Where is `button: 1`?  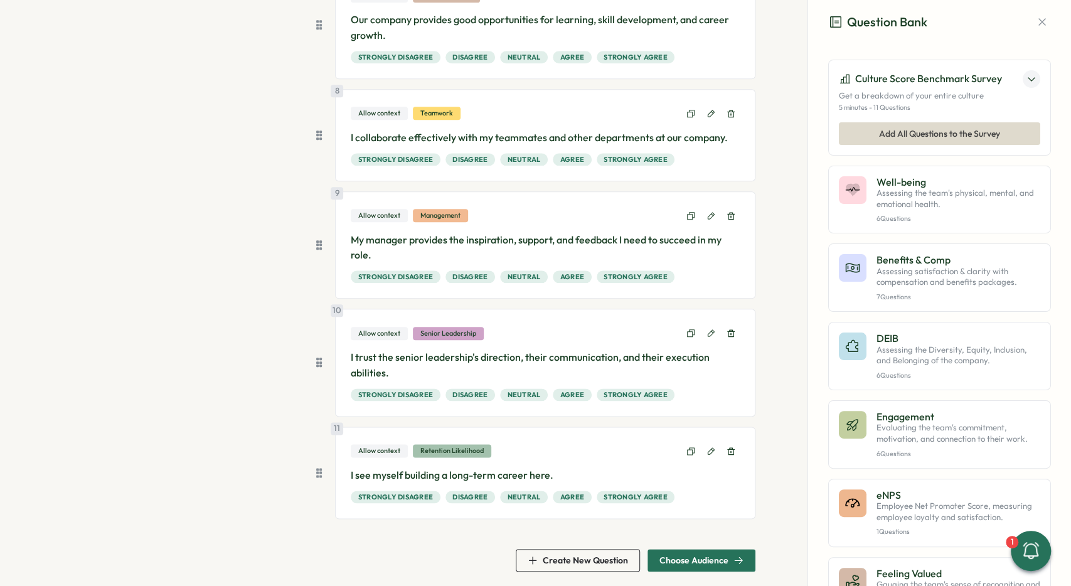 button: 1 is located at coordinates (1031, 551).